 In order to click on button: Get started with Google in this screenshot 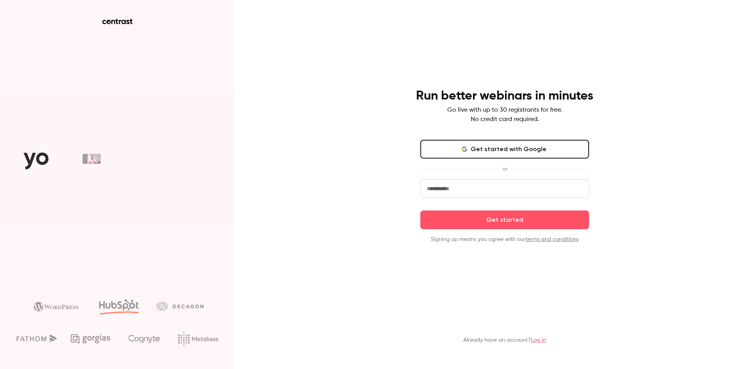, I will do `click(505, 149)`.